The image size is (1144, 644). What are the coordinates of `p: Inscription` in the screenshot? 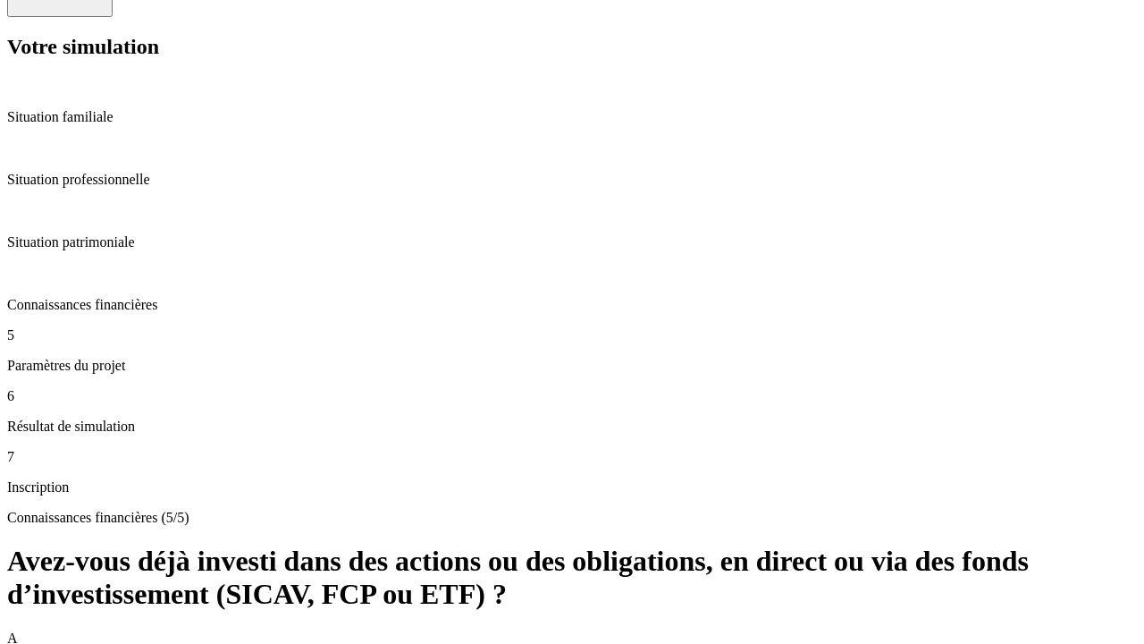 It's located at (572, 487).